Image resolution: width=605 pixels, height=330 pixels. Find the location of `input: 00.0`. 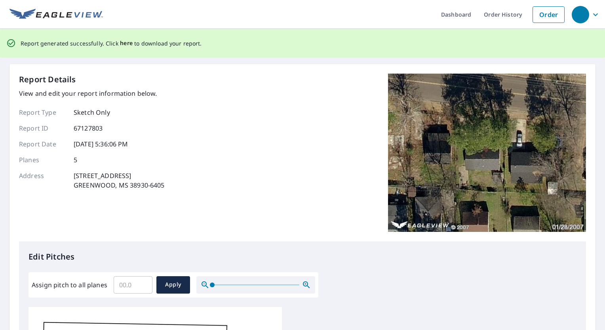

input: 00.0 is located at coordinates (133, 285).